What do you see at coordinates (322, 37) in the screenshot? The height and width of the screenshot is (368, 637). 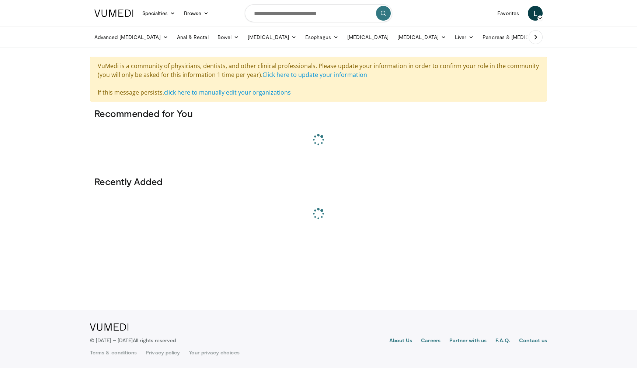 I see `a: Esophagus` at bounding box center [322, 37].